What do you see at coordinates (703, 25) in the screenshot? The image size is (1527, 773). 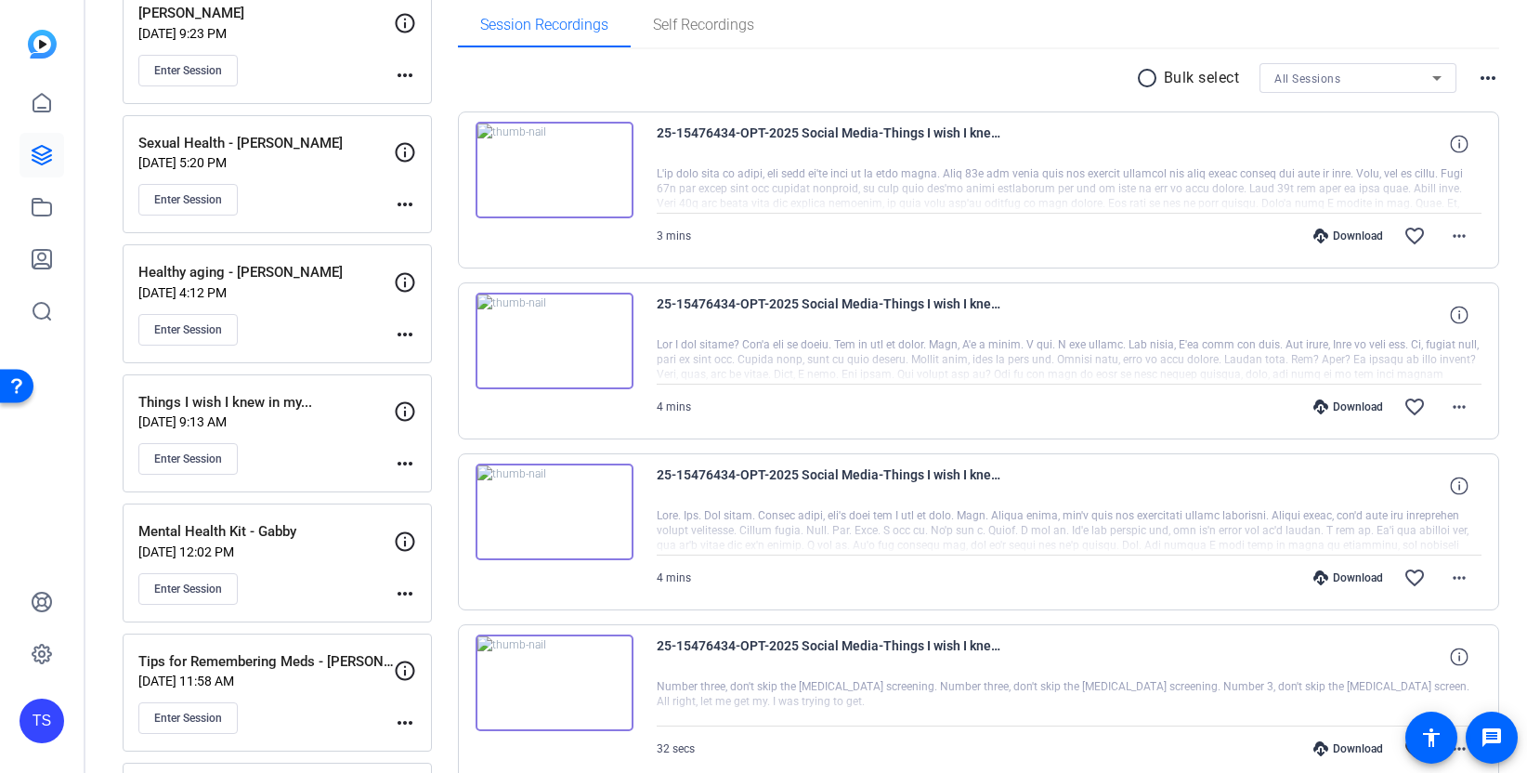 I see `span: Self Recordings` at bounding box center [703, 25].